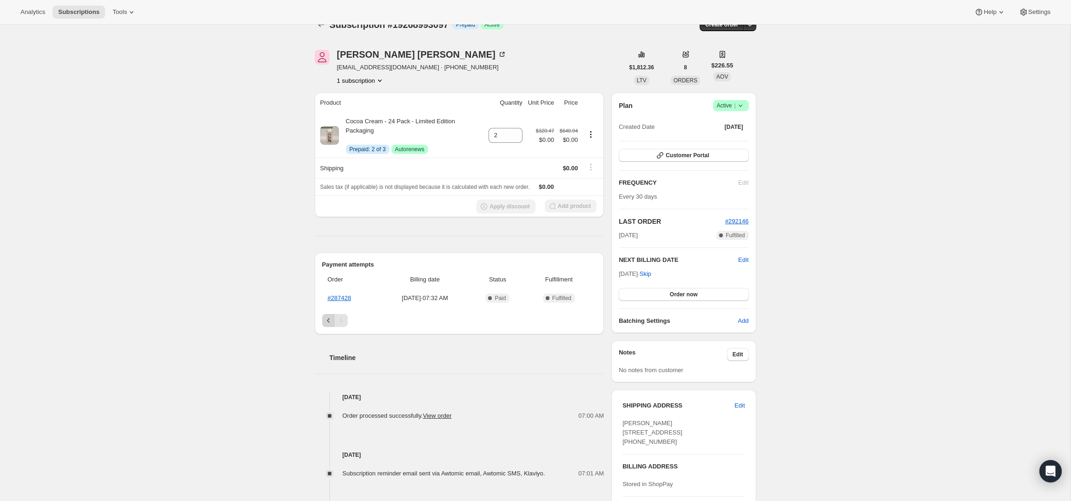 The image size is (1071, 501). I want to click on span: Prepaid: 2 of 3, so click(368, 149).